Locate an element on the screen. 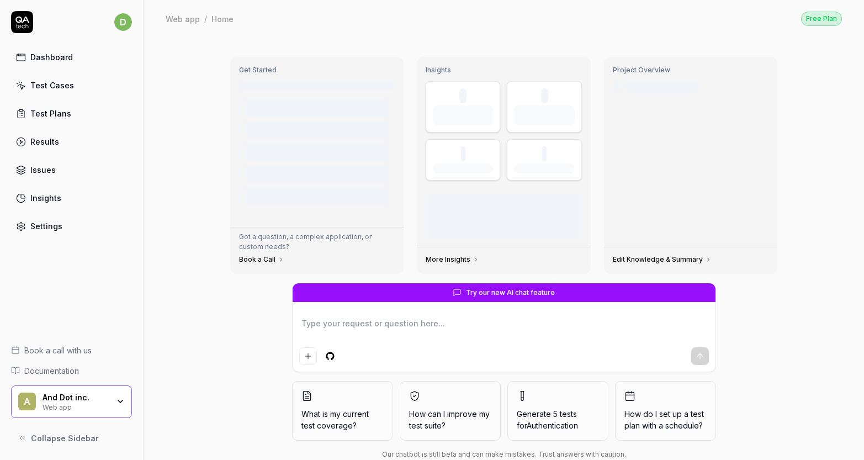  button: AAnd Dot inc.Web app is located at coordinates (71, 402).